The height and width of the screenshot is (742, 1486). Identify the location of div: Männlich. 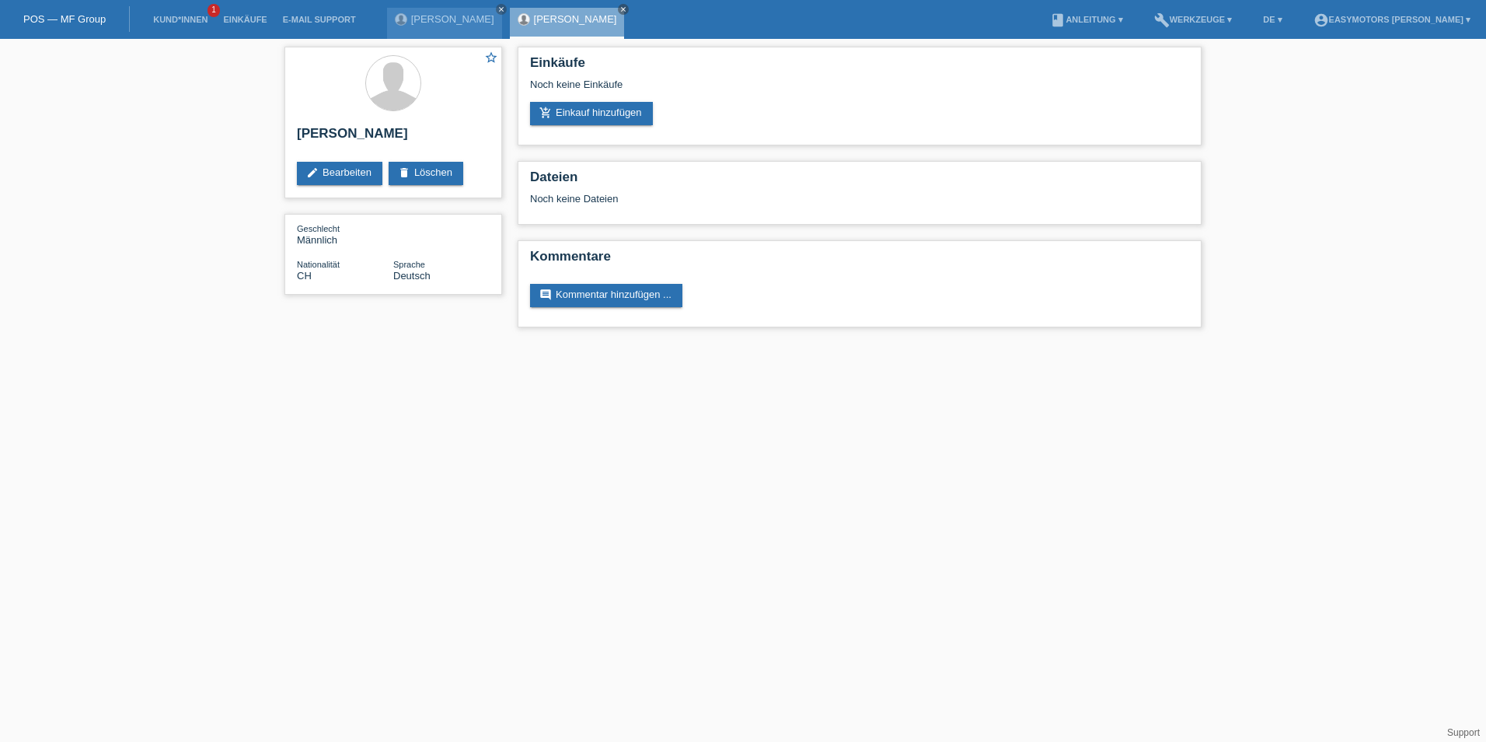
(345, 234).